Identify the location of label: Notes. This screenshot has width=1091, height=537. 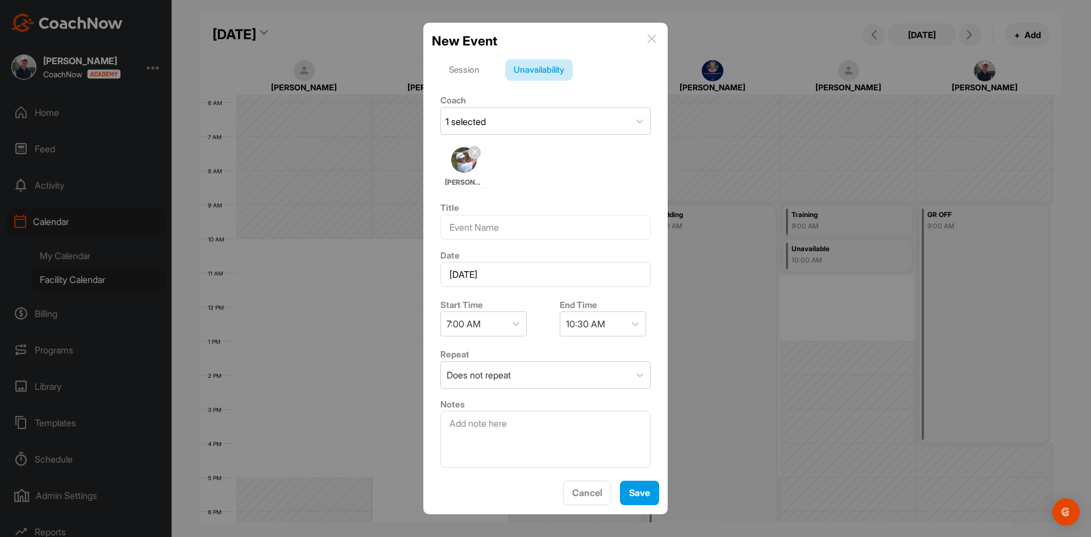
(452, 404).